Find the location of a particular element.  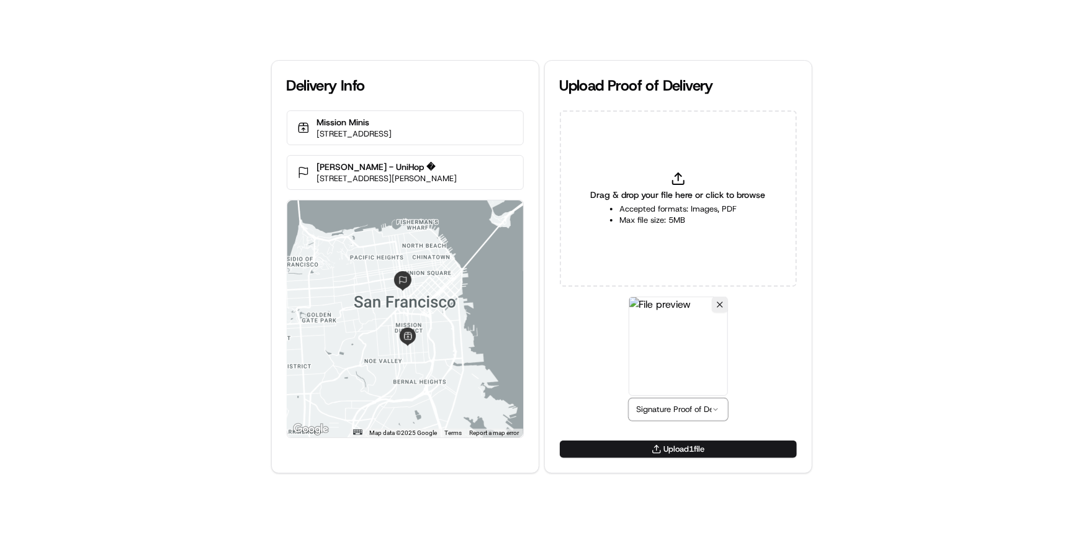

div: Upload Proof of Delivery is located at coordinates (679, 86).